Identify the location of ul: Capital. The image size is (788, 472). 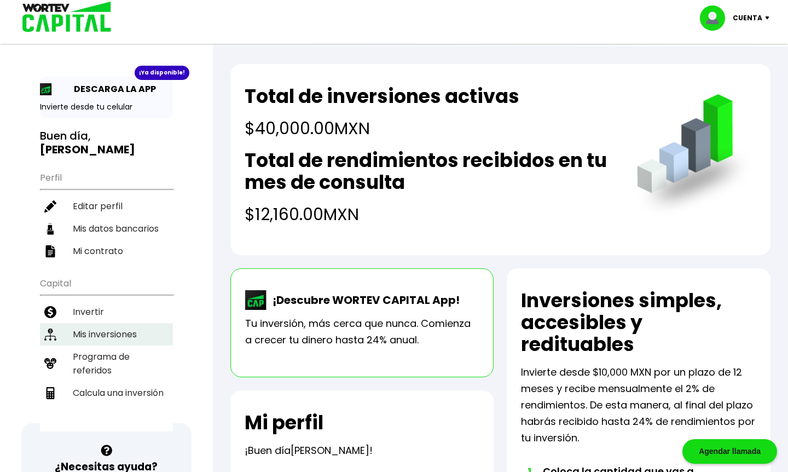
(106, 351).